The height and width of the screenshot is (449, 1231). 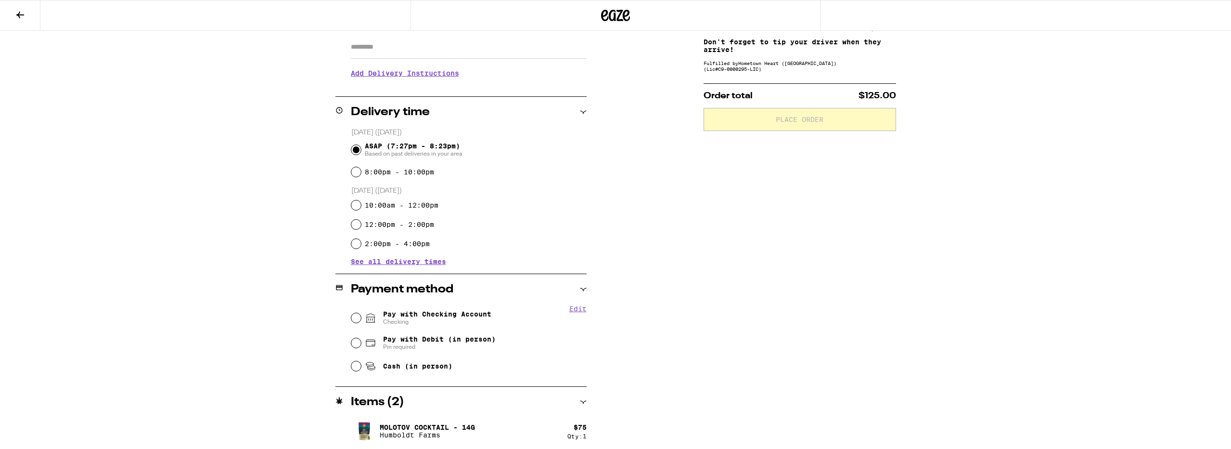 I want to click on span: ASAP (7:27pm - 8:23pm), so click(x=414, y=150).